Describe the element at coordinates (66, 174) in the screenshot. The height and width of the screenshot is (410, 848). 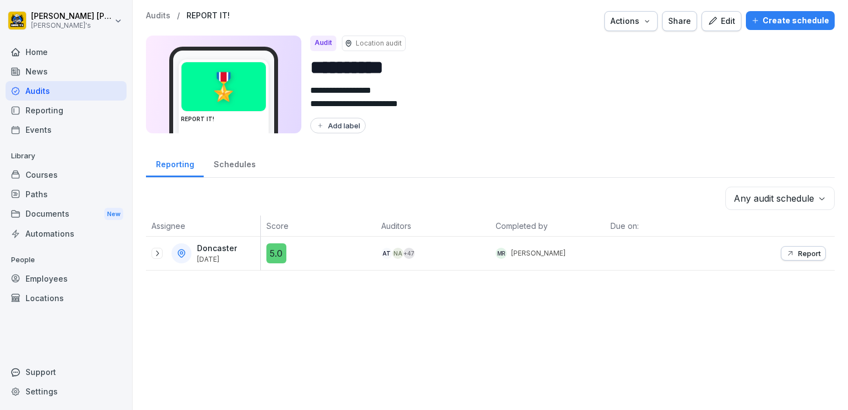
I see `a: Courses` at that location.